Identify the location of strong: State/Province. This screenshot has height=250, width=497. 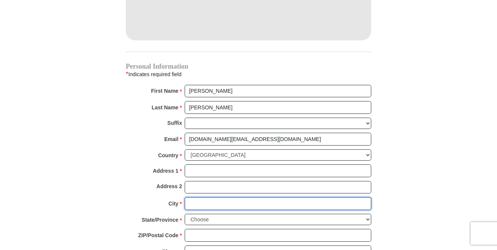
(160, 220).